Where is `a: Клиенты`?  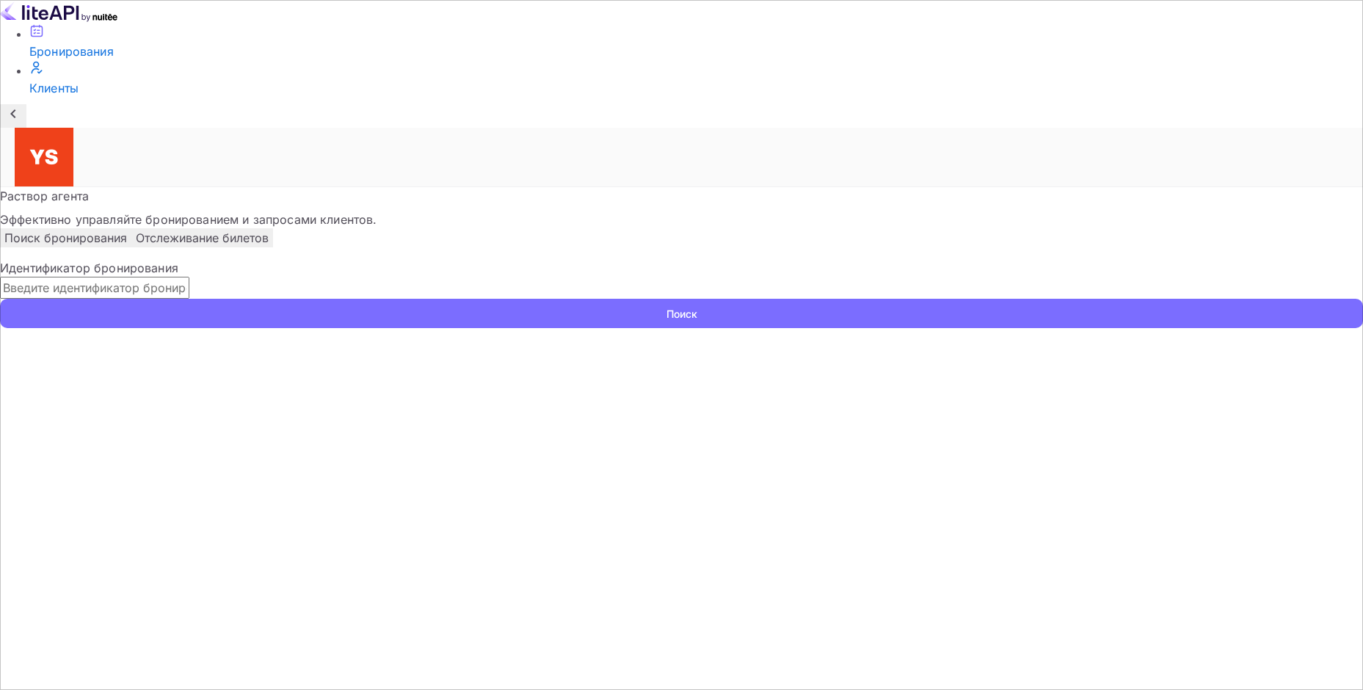 a: Клиенты is located at coordinates (696, 79).